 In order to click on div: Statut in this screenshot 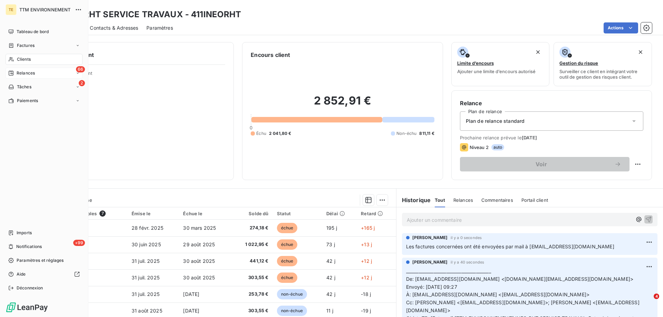, I will do `click(298, 214)`.